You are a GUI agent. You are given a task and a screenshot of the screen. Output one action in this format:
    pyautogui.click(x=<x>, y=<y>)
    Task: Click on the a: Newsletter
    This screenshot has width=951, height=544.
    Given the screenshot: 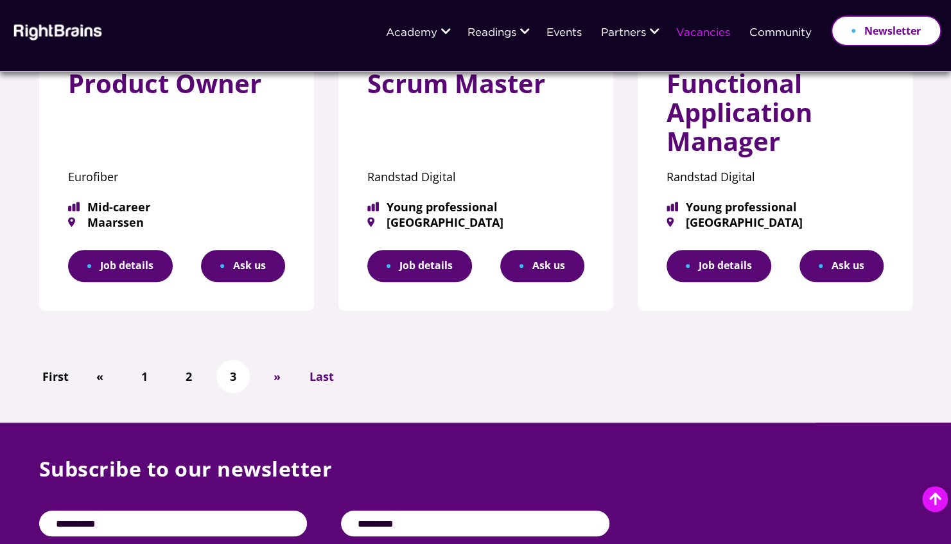 What is the action you would take?
    pyautogui.click(x=886, y=31)
    